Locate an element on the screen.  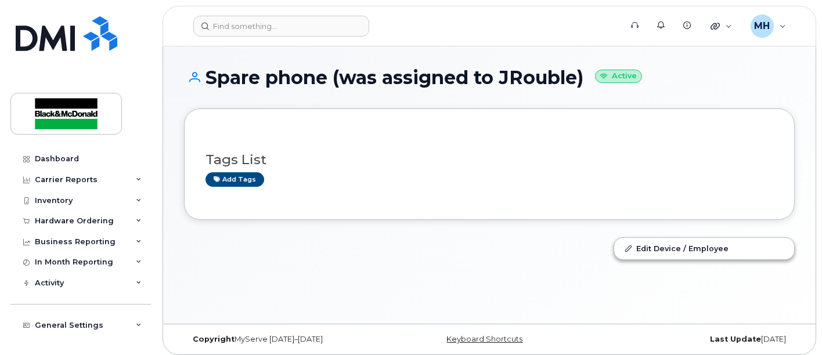
h1: Spare phone (was assigned to JRouble) is located at coordinates (490, 77).